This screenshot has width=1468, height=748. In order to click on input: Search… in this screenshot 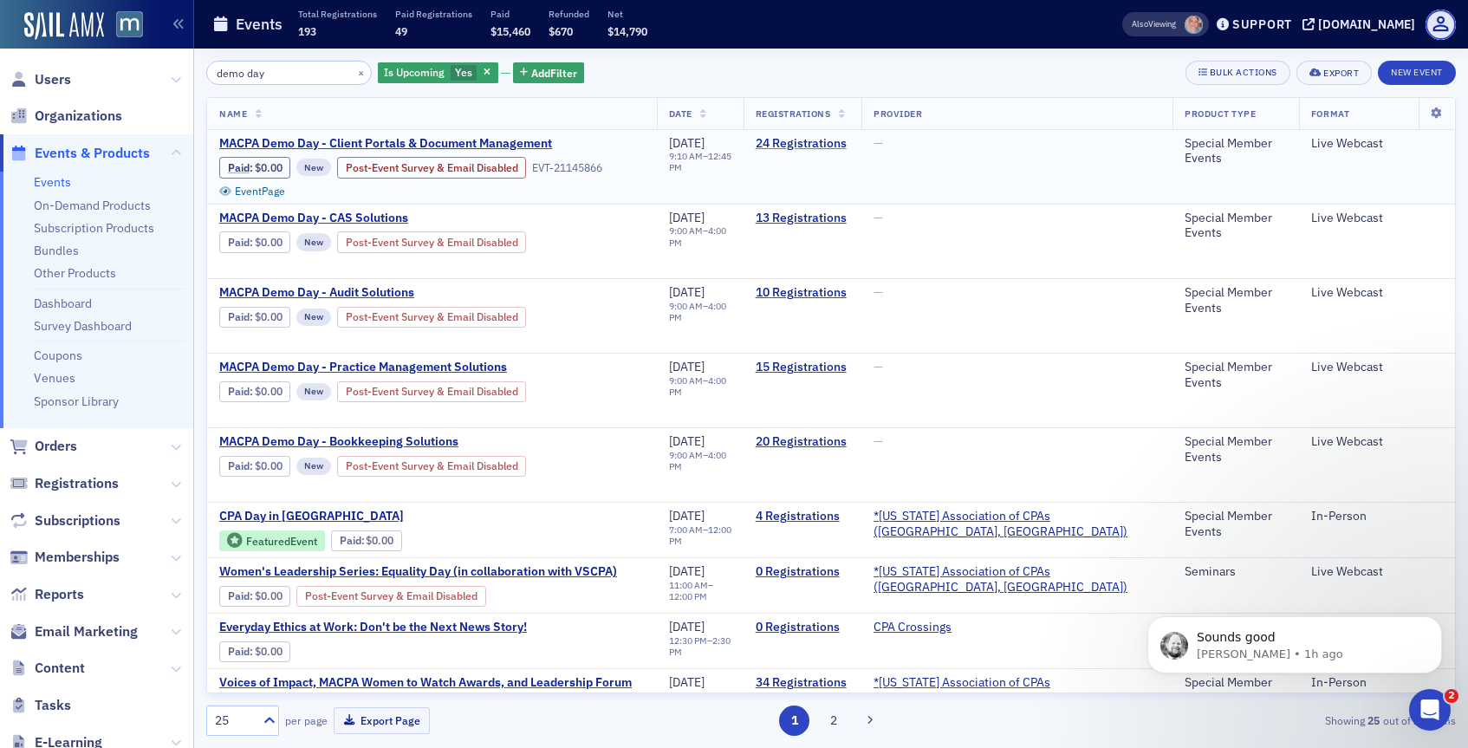, I will do `click(289, 73)`.